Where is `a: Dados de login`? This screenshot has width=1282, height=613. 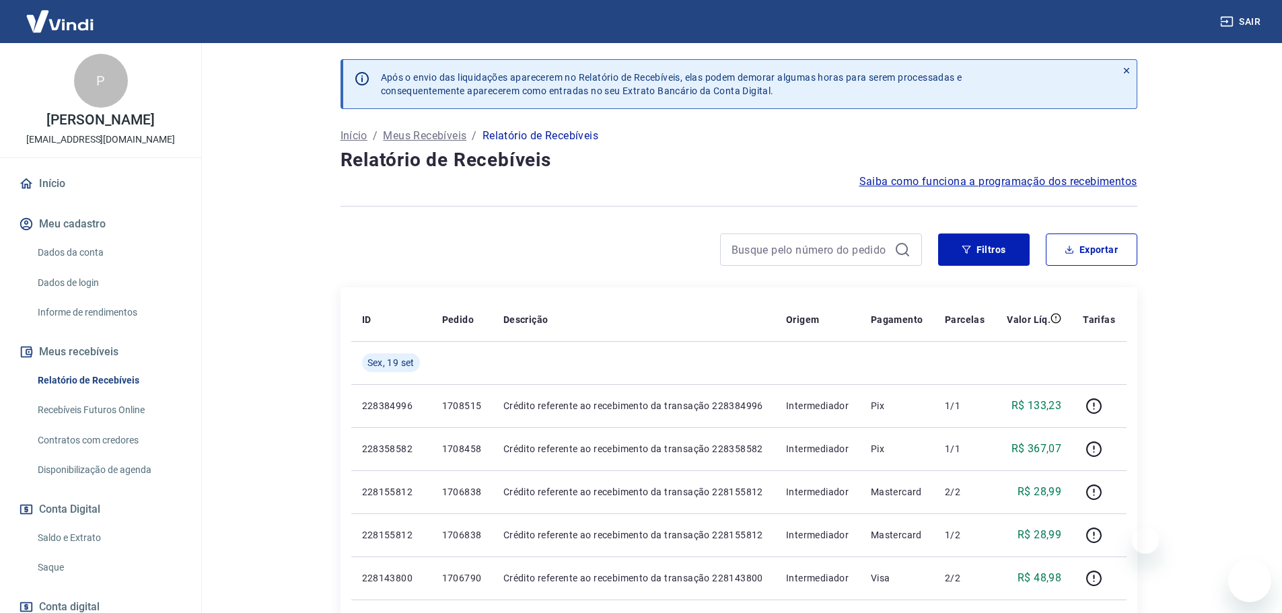 a: Dados de login is located at coordinates (108, 283).